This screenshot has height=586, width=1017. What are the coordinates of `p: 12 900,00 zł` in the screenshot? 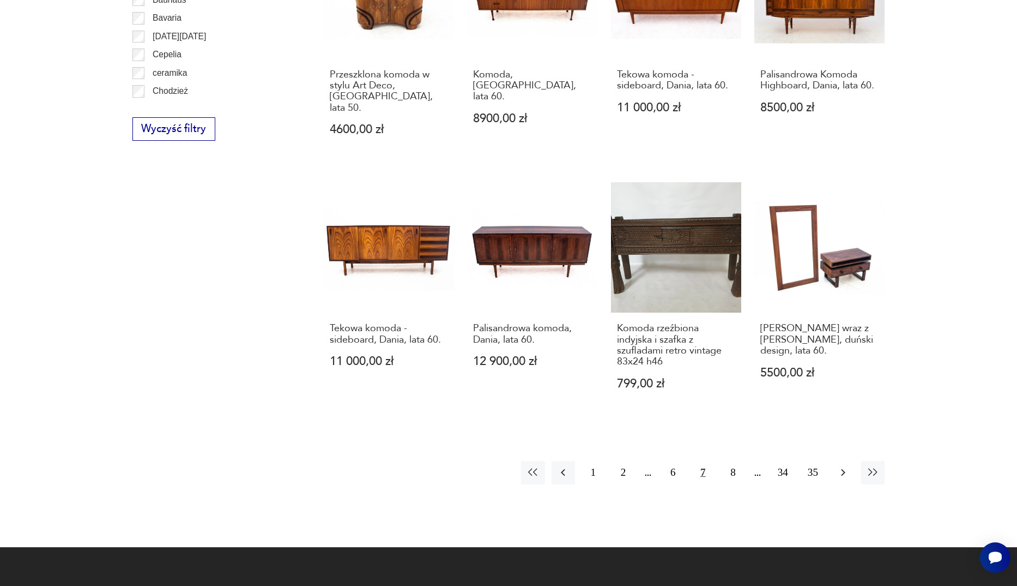 It's located at (533, 361).